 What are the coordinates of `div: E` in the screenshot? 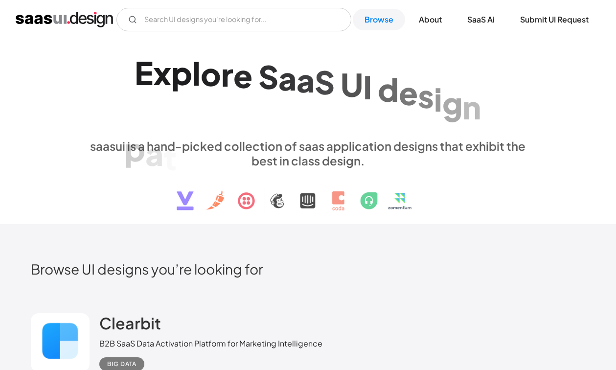 It's located at (144, 72).